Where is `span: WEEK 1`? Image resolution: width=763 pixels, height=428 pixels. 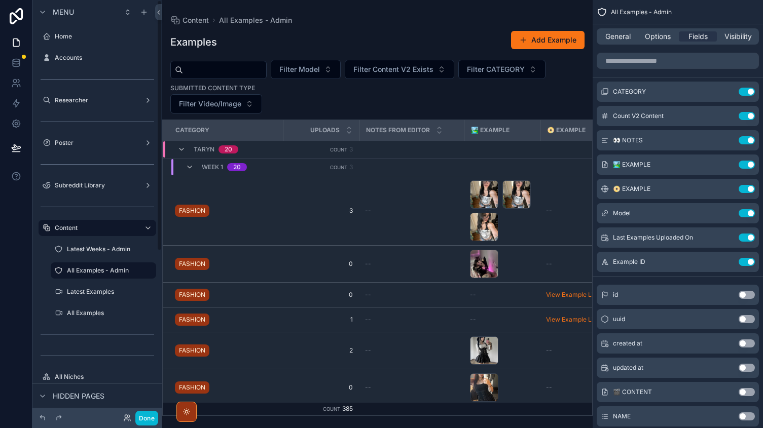 span: WEEK 1 is located at coordinates (212, 167).